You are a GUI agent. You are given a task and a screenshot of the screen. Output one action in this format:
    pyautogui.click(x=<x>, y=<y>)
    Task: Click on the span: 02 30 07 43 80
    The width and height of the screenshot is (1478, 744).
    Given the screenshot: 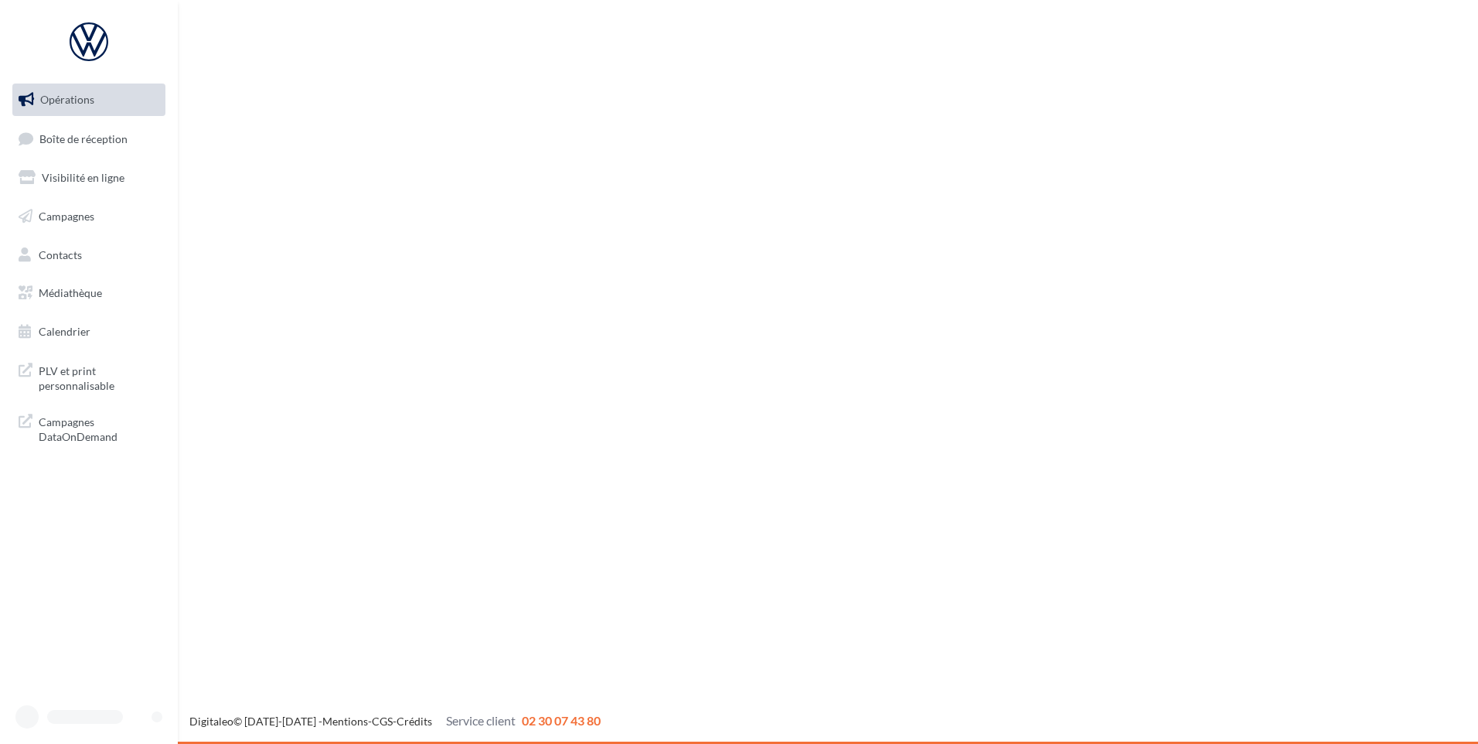 What is the action you would take?
    pyautogui.click(x=561, y=720)
    